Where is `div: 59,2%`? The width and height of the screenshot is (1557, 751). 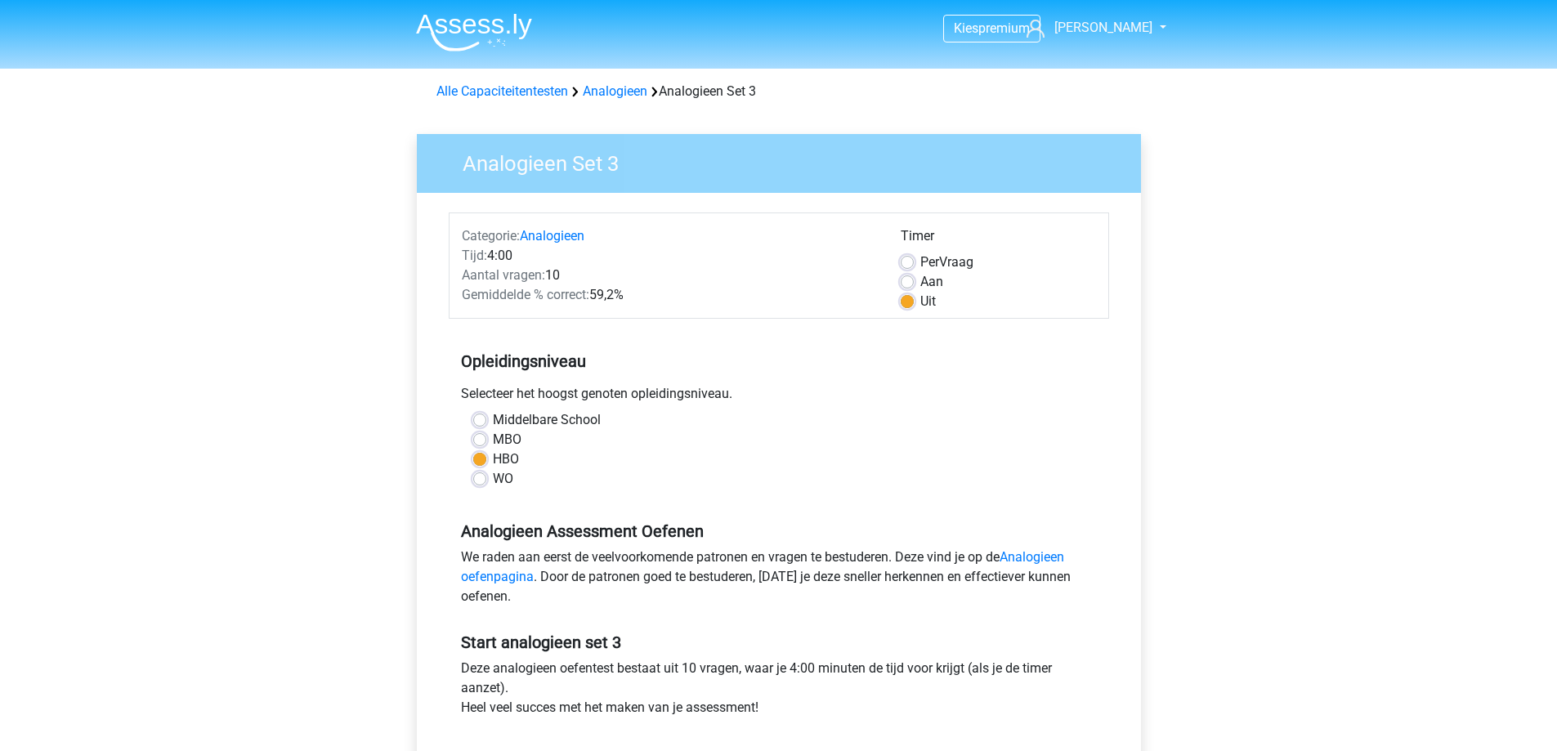
div: 59,2% is located at coordinates (669, 295).